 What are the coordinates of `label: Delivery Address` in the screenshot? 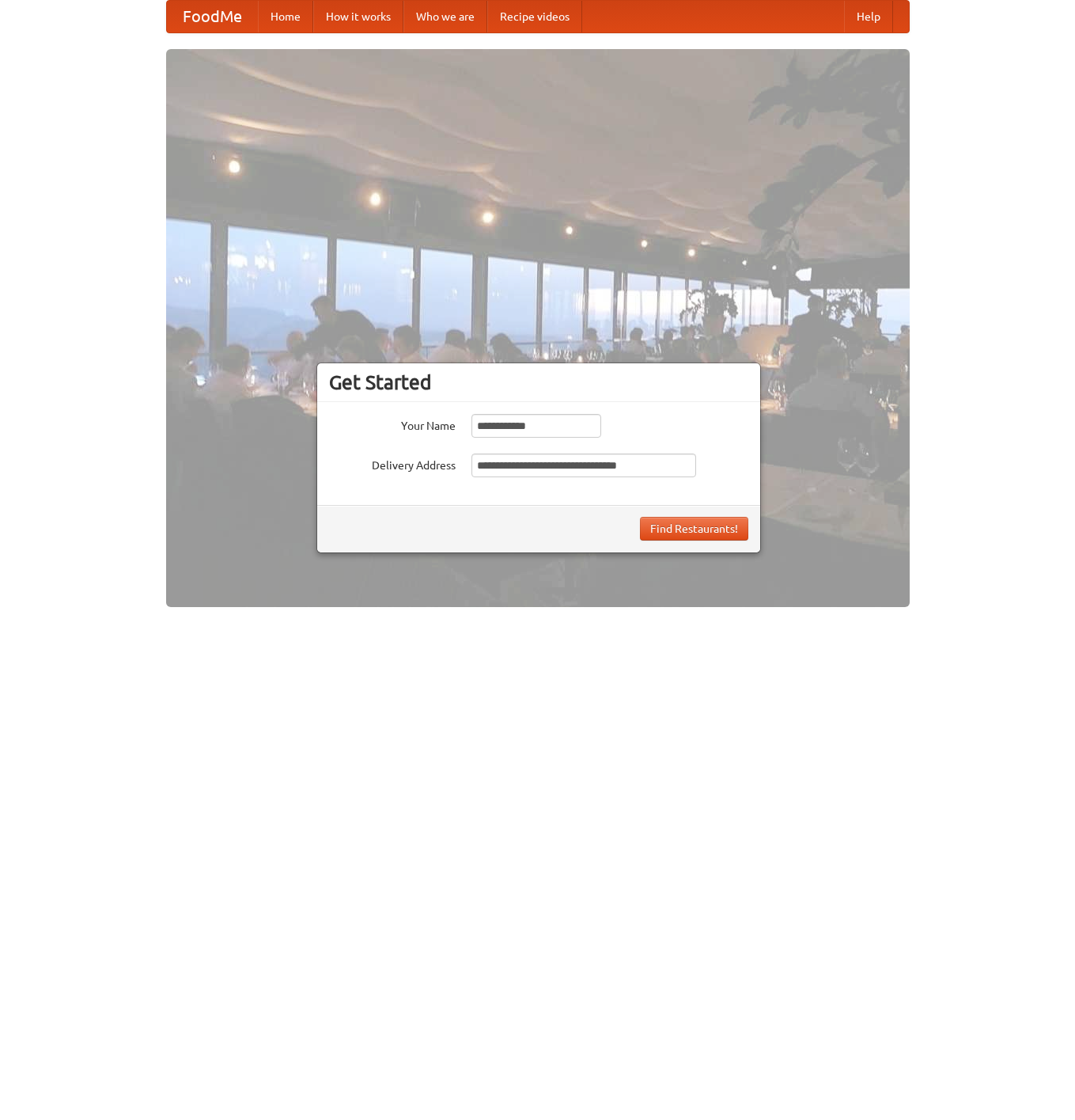 It's located at (392, 463).